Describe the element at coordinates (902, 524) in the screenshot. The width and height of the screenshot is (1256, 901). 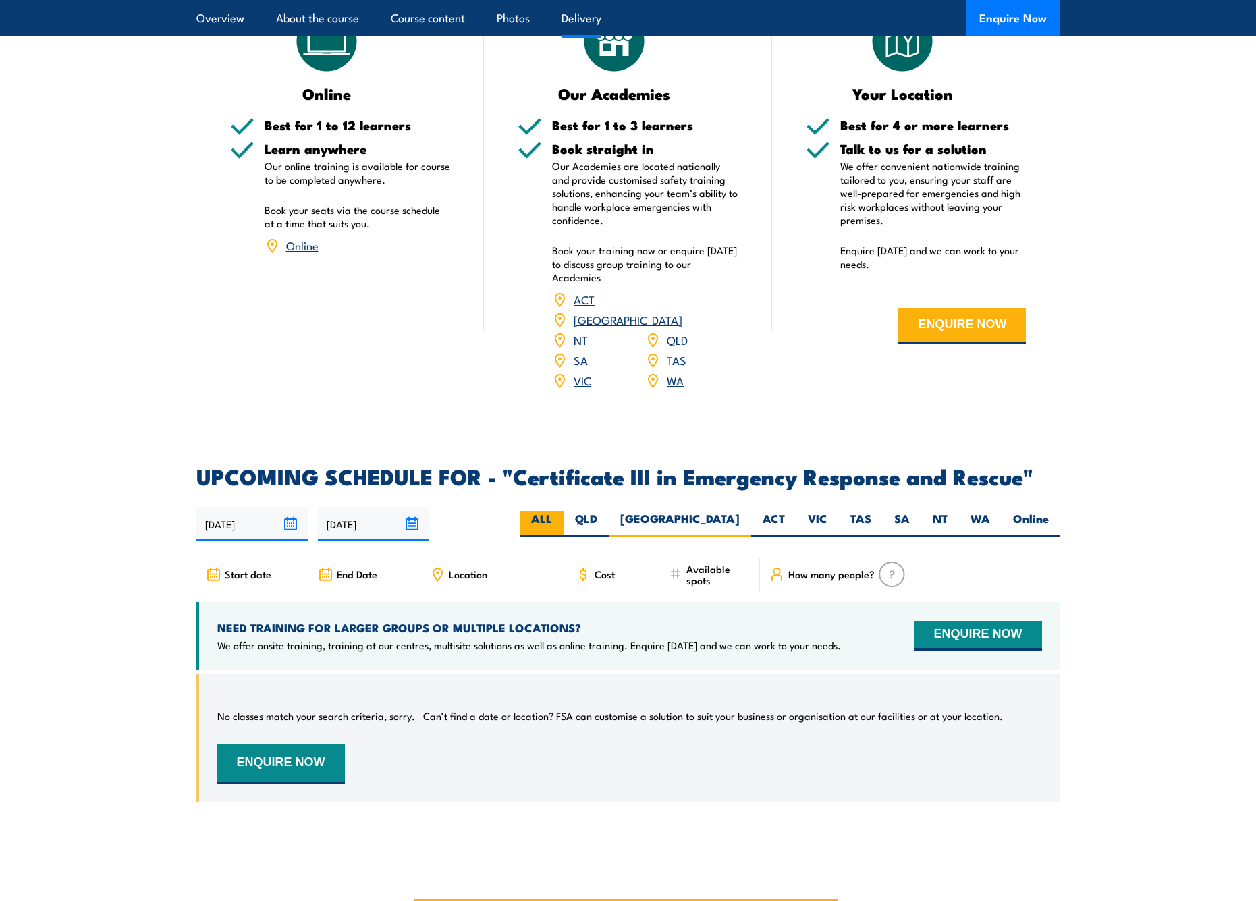
I see `label: SA` at that location.